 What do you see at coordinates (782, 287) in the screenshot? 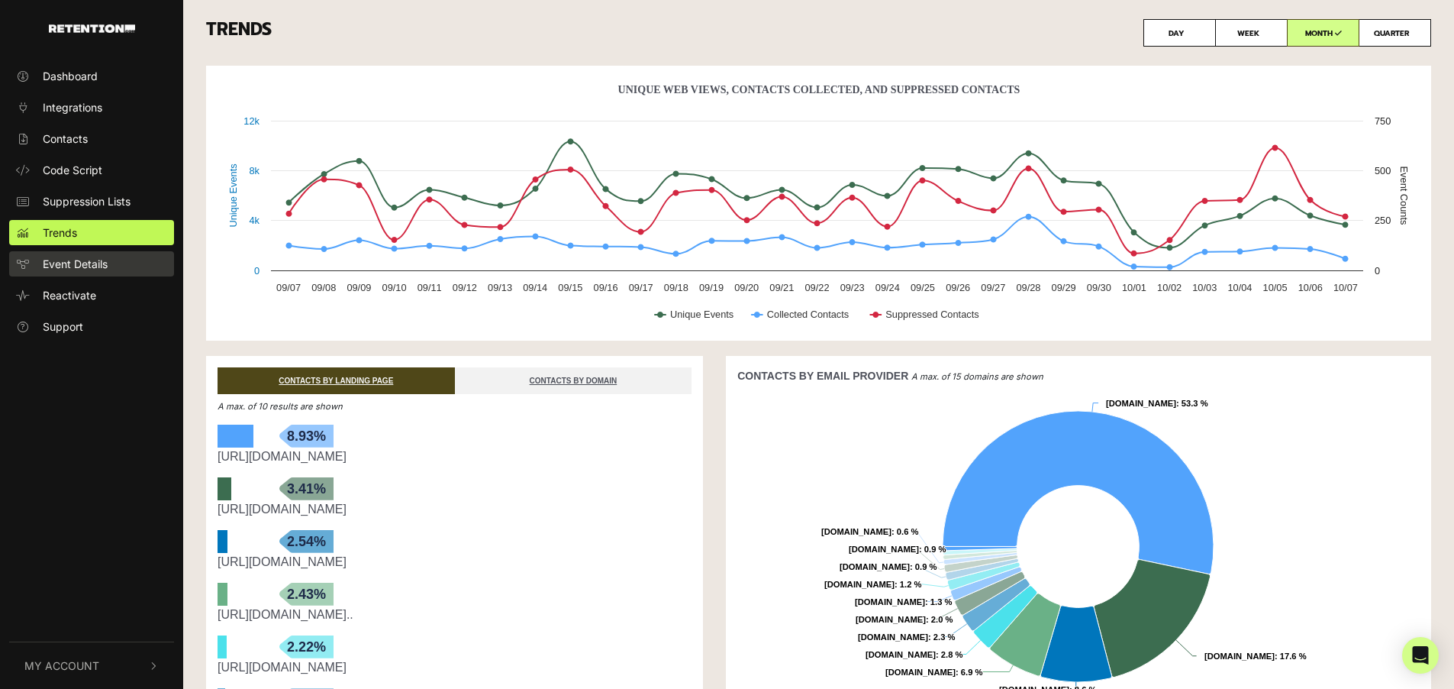
I see `text: 09/21` at bounding box center [782, 287].